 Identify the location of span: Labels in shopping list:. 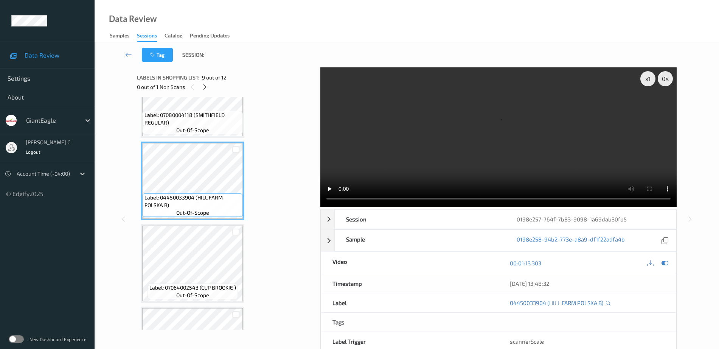
(168, 78).